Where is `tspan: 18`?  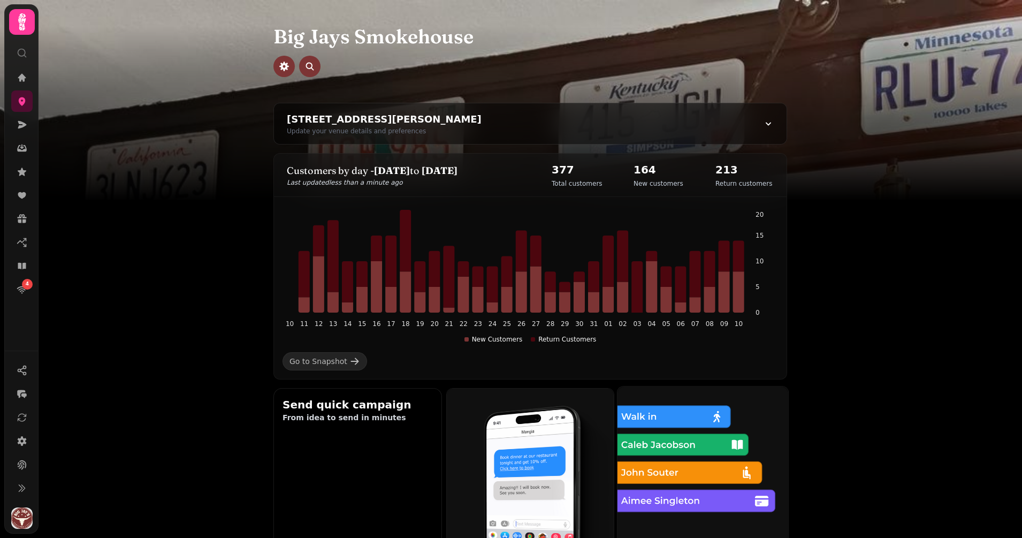
tspan: 18 is located at coordinates (405, 324).